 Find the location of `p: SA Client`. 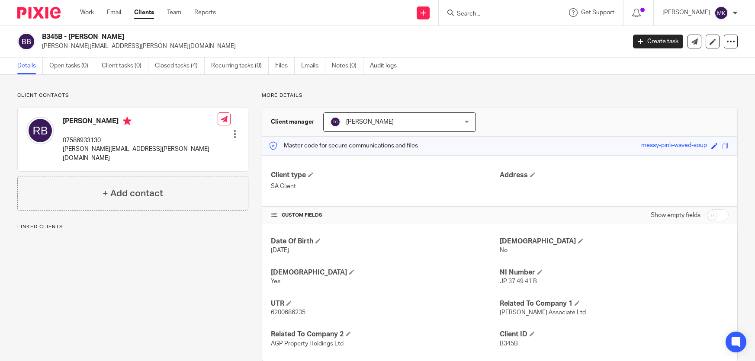

p: SA Client is located at coordinates (385, 186).